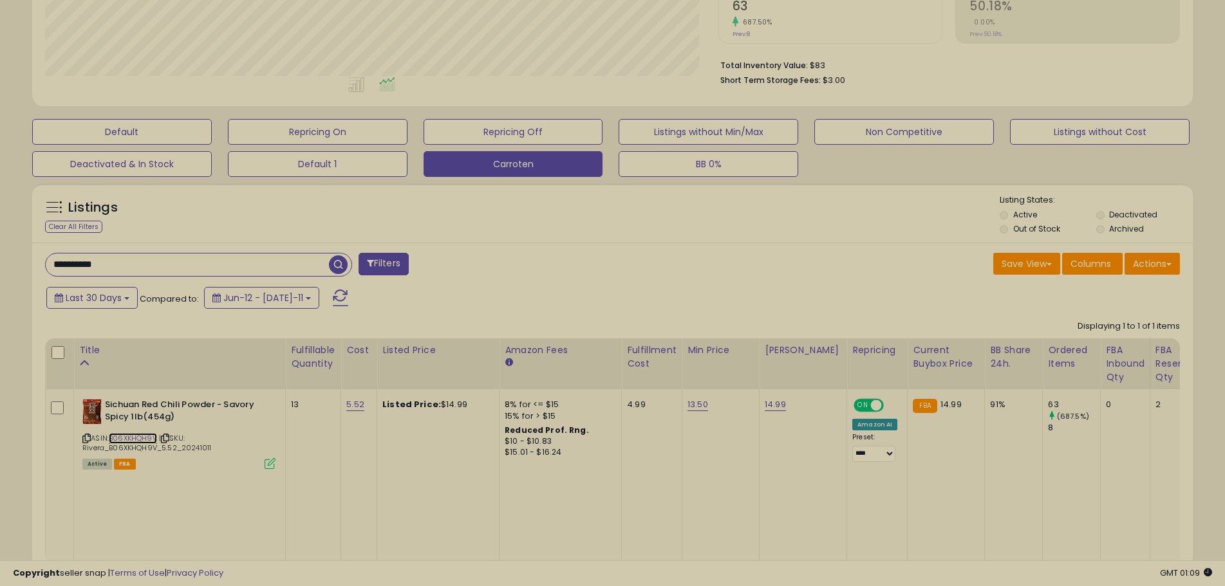 The width and height of the screenshot is (1225, 586). Describe the element at coordinates (509, 363) in the screenshot. I see `small: Amazon Fees.` at that location.